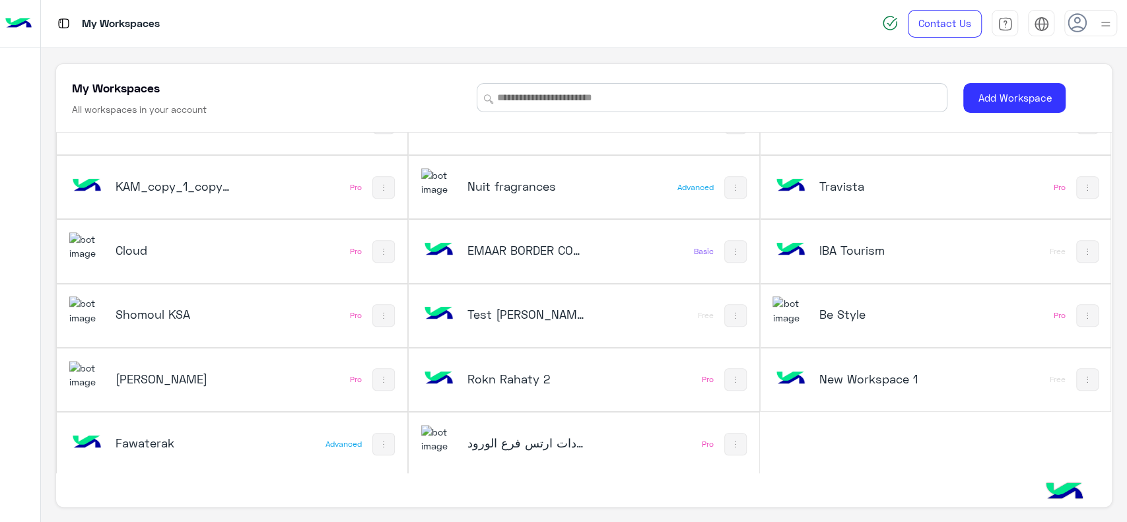  I want to click on img: 718582414666387, so click(439, 439).